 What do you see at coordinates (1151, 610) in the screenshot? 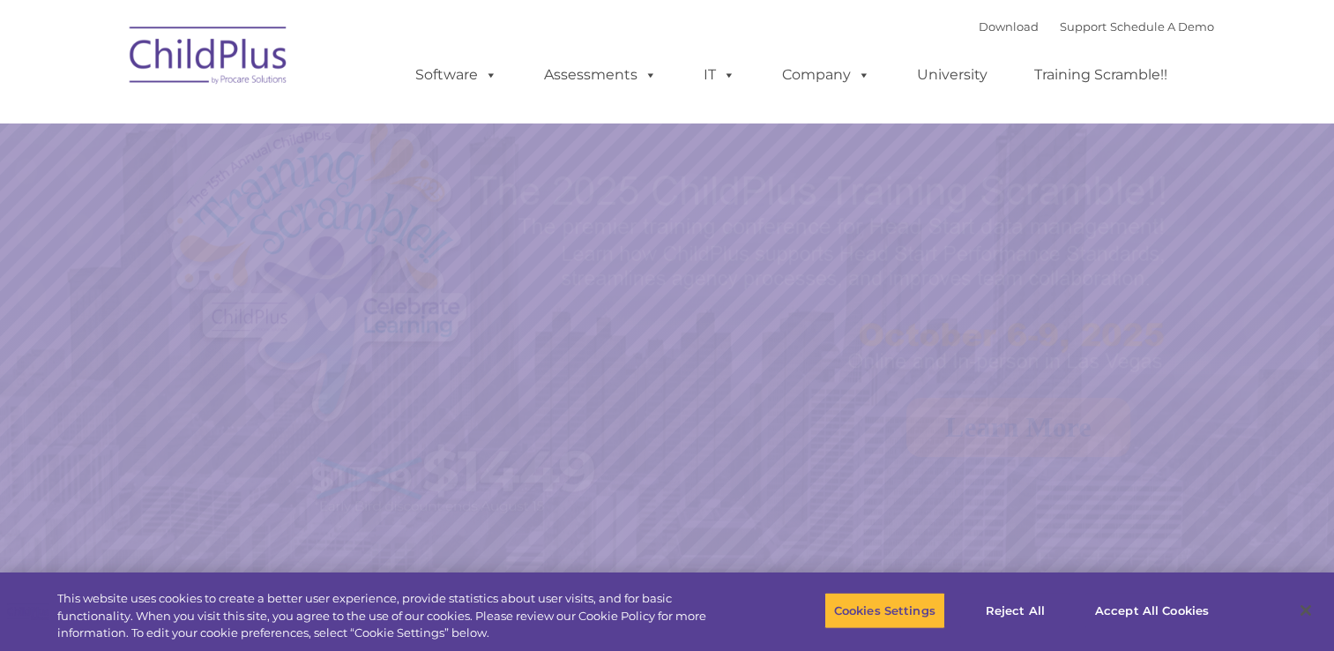
I see `button: Accept All Cookies` at bounding box center [1151, 610].